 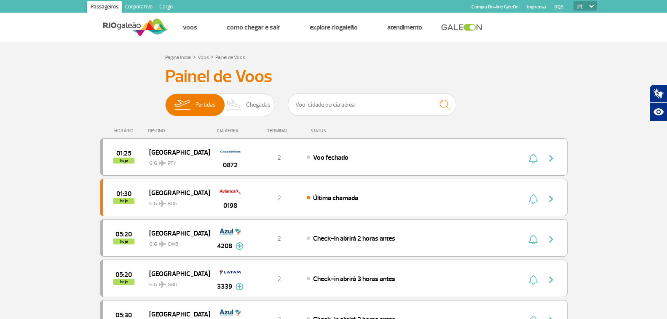 What do you see at coordinates (659, 103) in the screenshot?
I see `div: Plugin de acessibilidade da Hand Talk.` at bounding box center [659, 103].